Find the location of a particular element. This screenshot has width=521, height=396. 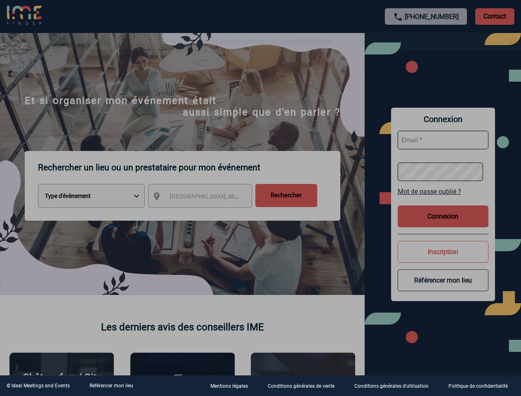

p: Mentions légales is located at coordinates (229, 386).